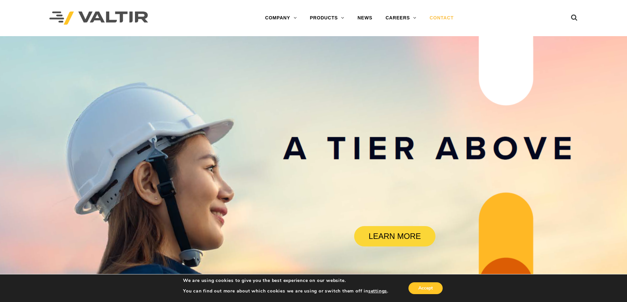 The width and height of the screenshot is (627, 302). What do you see at coordinates (286, 292) in the screenshot?
I see `p: You can find out more about which cookies we are using or switch them off in .` at bounding box center [286, 292].